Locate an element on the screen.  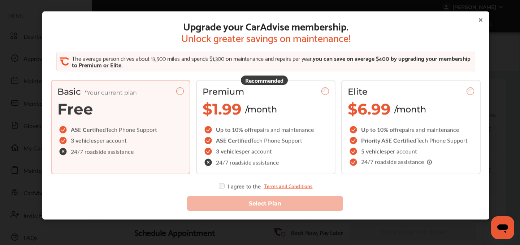
div: Recommended is located at coordinates (265, 80).